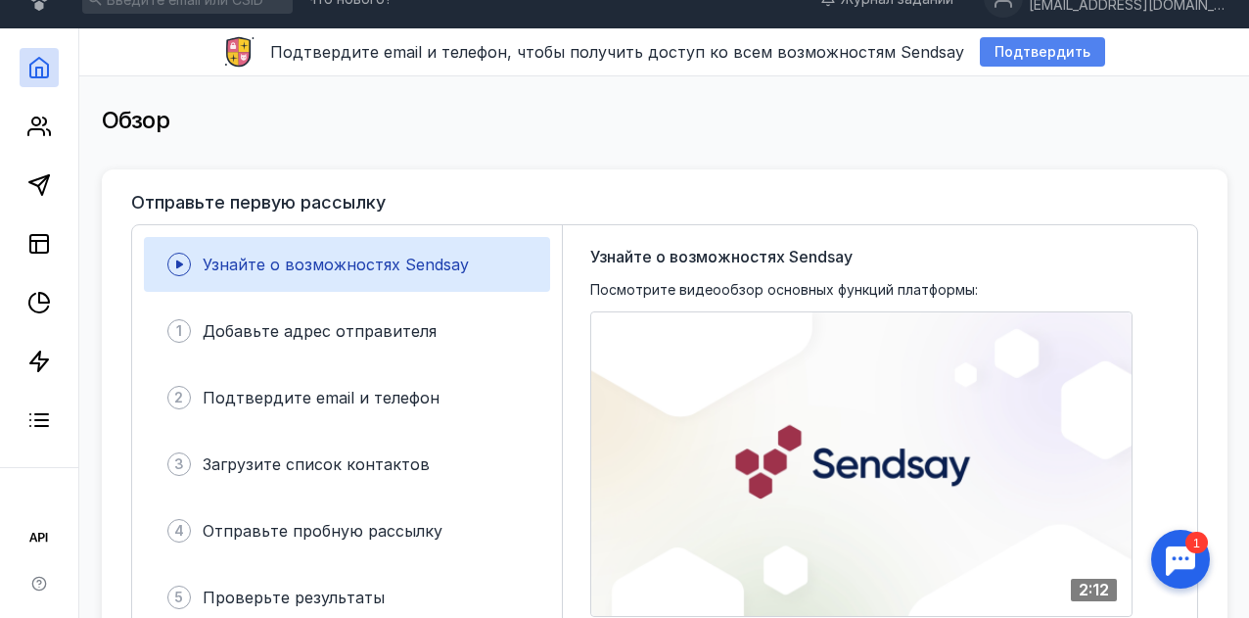 This screenshot has width=1249, height=618. What do you see at coordinates (322, 531) in the screenshot?
I see `span: Отправьте пробную рассылку` at bounding box center [322, 531].